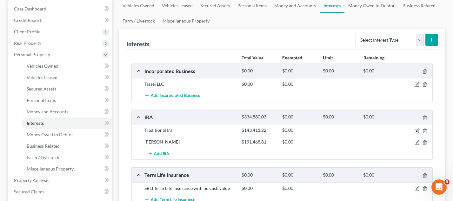 This screenshot has width=453, height=201. I want to click on a: Credit Report, so click(61, 20).